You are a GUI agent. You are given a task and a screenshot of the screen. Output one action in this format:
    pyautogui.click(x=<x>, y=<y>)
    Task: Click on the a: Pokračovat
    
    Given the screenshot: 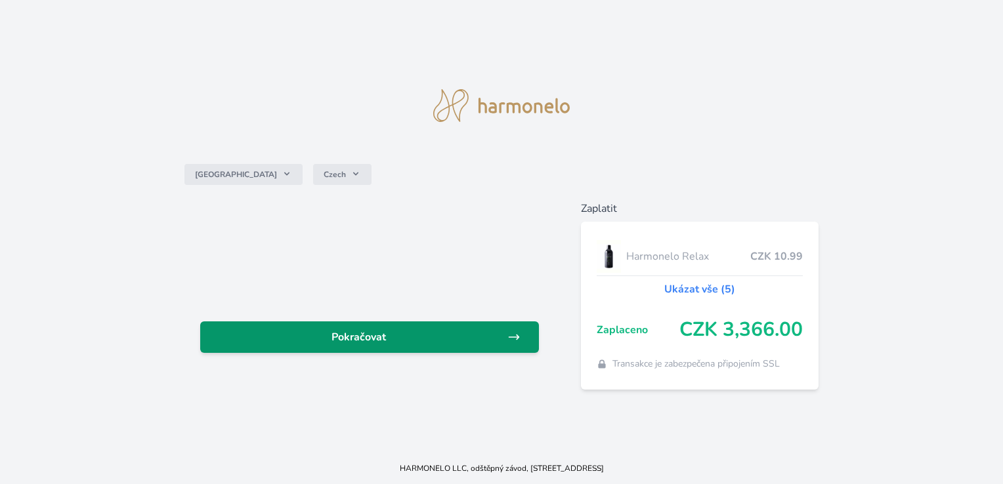 What is the action you would take?
    pyautogui.click(x=369, y=337)
    